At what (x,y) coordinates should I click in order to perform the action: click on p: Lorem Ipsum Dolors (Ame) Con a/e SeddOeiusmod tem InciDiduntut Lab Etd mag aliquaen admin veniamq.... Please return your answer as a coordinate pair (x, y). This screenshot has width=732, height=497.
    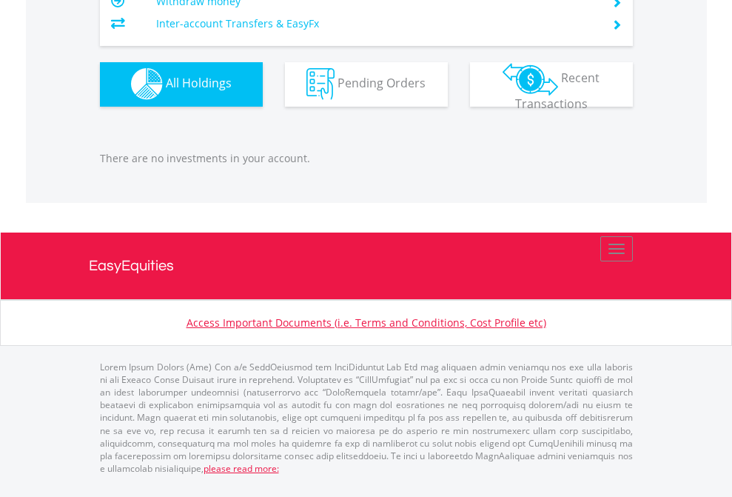
    Looking at the image, I should click on (366, 417).